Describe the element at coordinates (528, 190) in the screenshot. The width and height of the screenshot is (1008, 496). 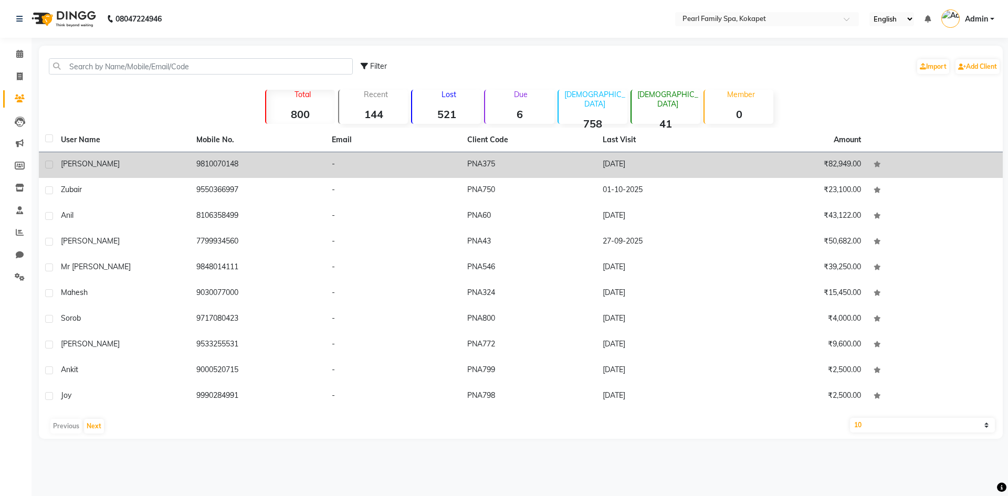
I see `td: PNA750` at that location.